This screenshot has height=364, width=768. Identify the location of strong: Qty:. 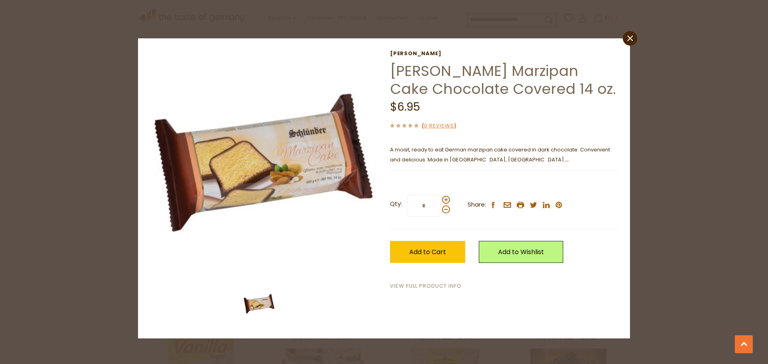
(396, 204).